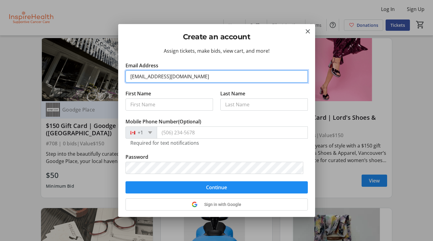  I want to click on span: Sign in with Google, so click(223, 204).